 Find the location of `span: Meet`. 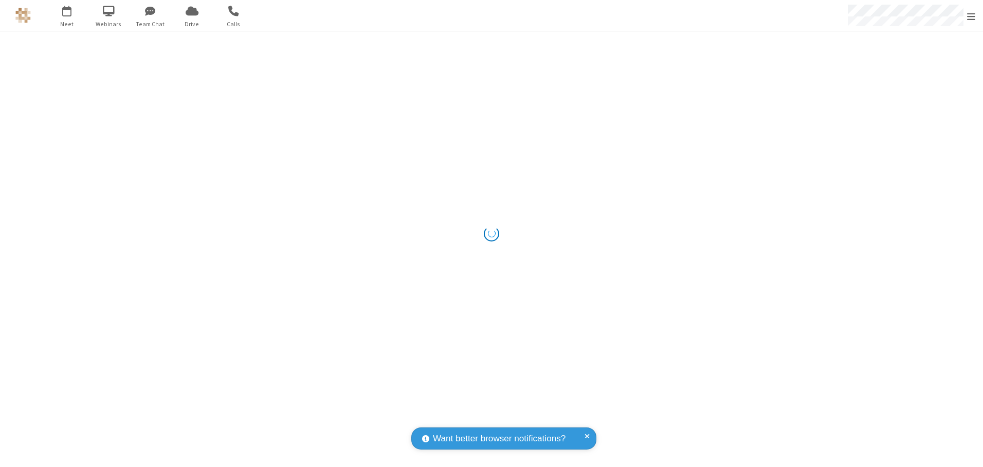

span: Meet is located at coordinates (67, 24).